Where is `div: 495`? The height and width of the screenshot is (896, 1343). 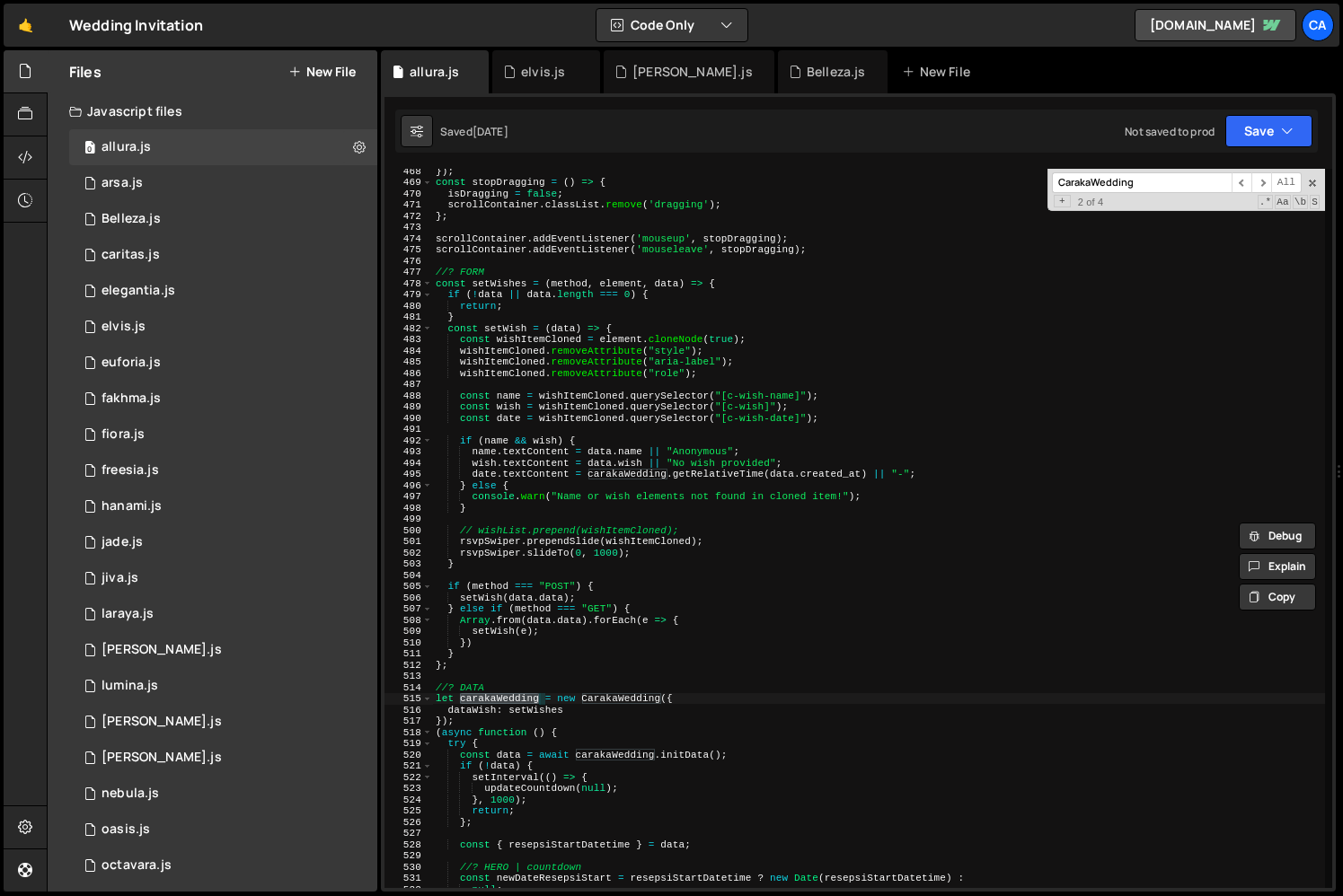
div: 495 is located at coordinates (409, 474).